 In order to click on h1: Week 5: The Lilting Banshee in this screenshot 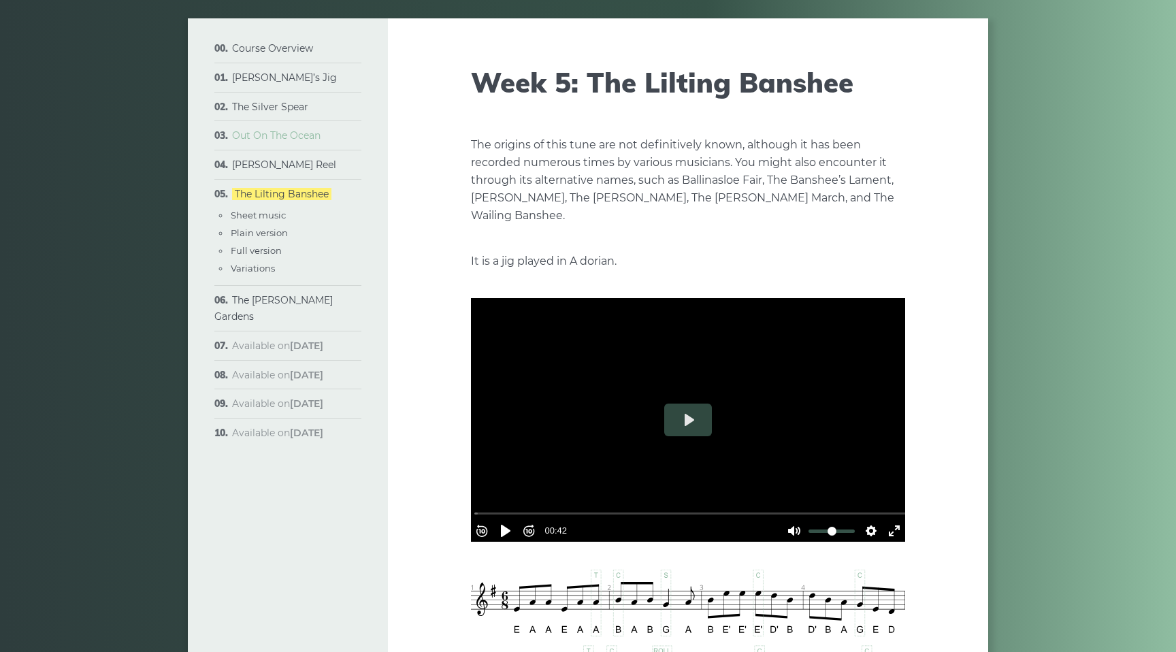, I will do `click(688, 82)`.